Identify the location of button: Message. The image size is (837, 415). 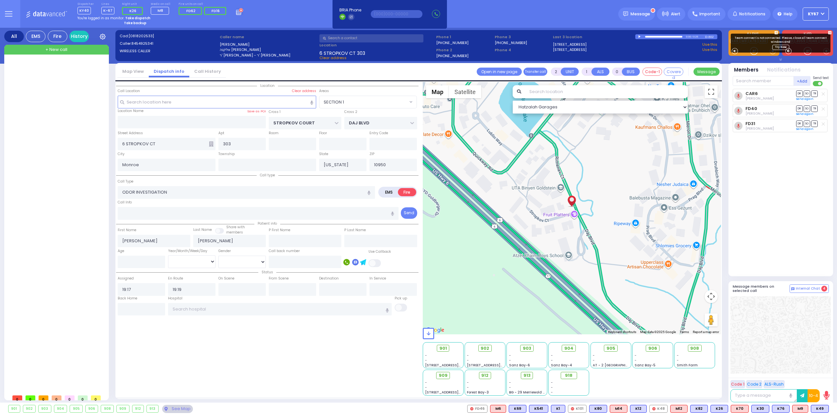
(706, 72).